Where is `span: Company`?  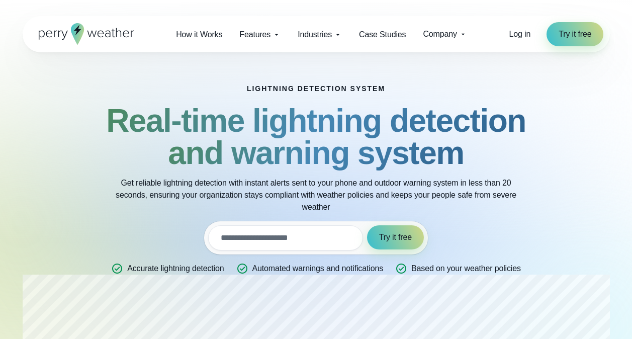
span: Company is located at coordinates (439, 34).